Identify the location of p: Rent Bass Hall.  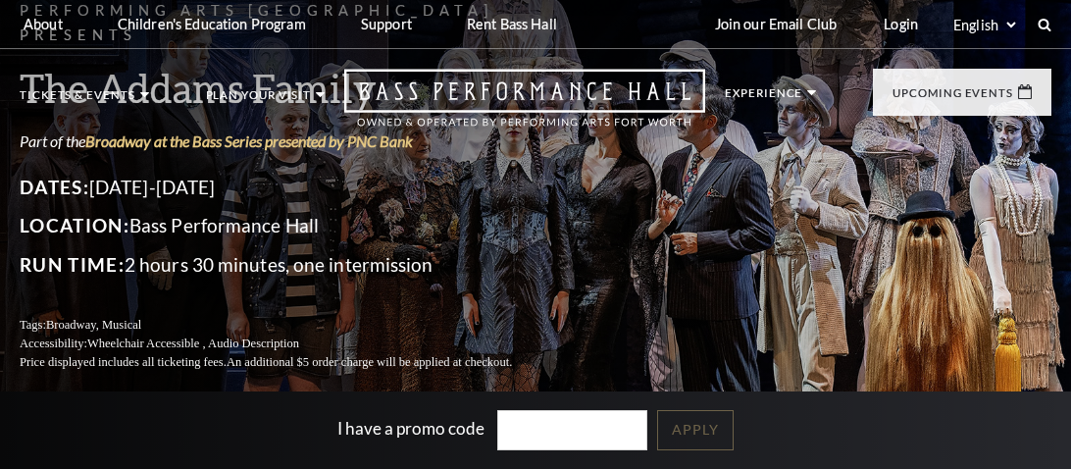
(512, 24).